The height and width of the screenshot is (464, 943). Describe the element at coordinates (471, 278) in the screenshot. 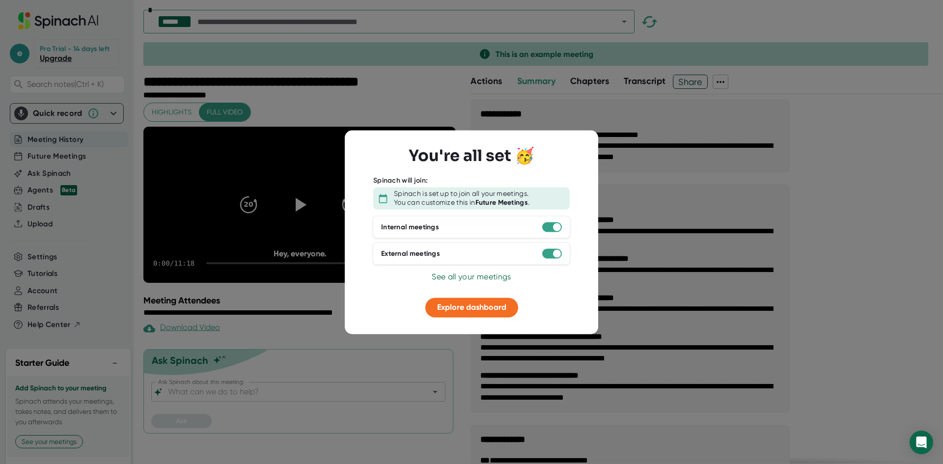

I see `button: See all your meetings` at that location.